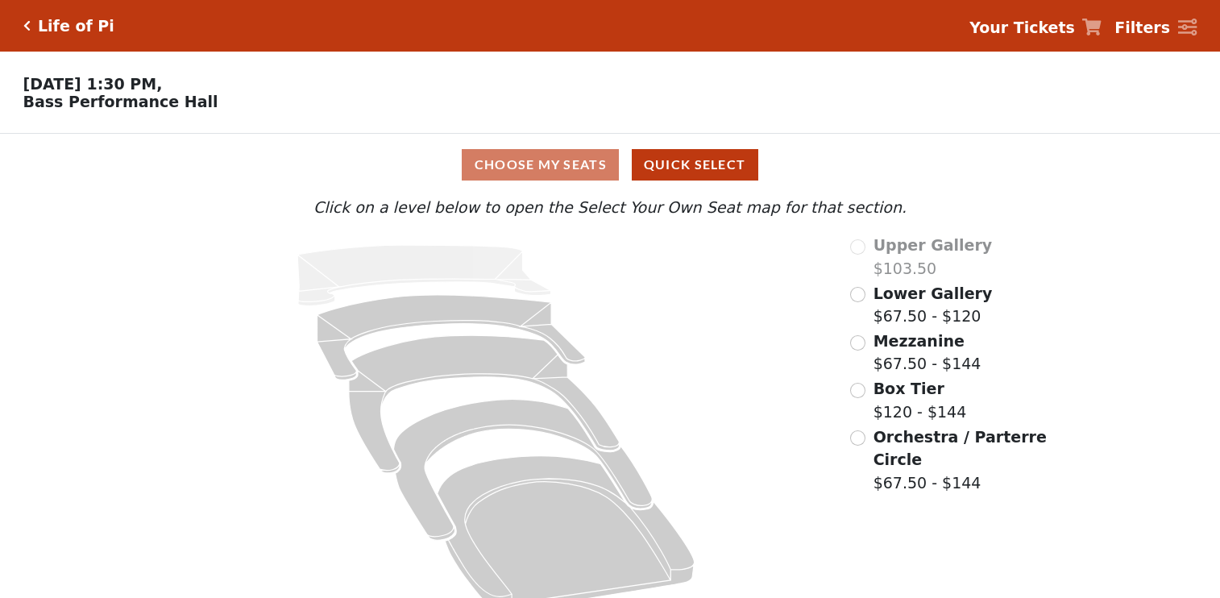 The height and width of the screenshot is (598, 1220). What do you see at coordinates (27, 26) in the screenshot?
I see `a: Click here to go back to filters` at bounding box center [27, 26].